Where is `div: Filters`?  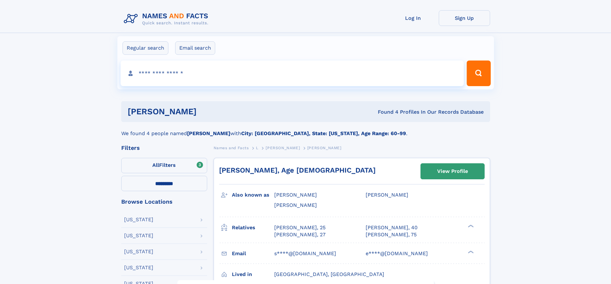
div: Filters is located at coordinates (164, 148).